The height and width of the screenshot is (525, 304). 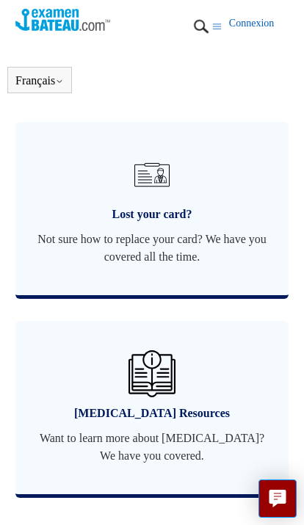 What do you see at coordinates (152, 374) in the screenshot?
I see `img: 01JHREV2E6NG3DHE8VTG8QH796` at bounding box center [152, 374].